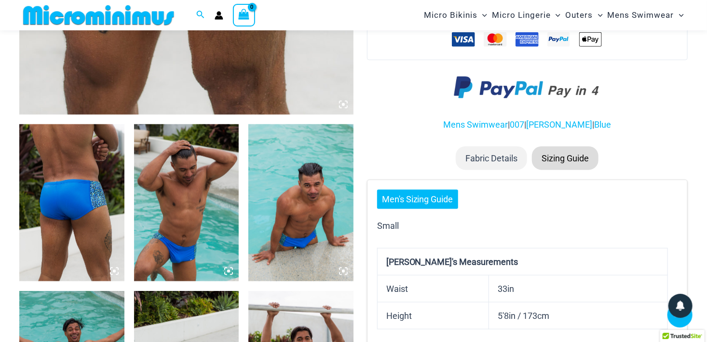 The image size is (707, 342). Describe the element at coordinates (201, 15) in the screenshot. I see `a: Search icon link` at that location.